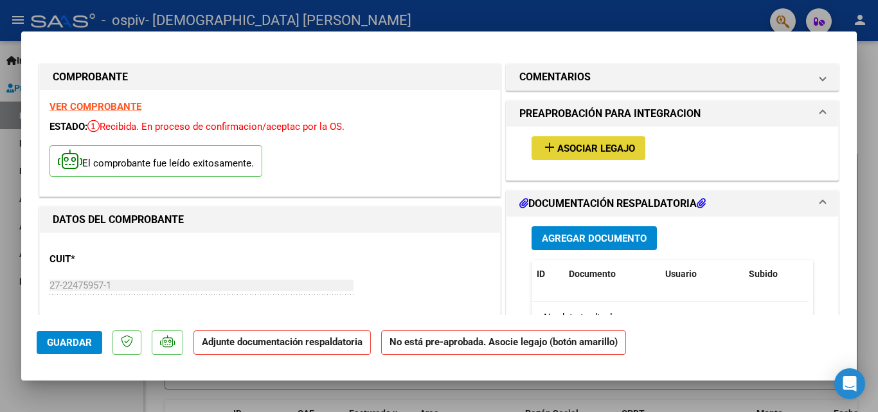 The height and width of the screenshot is (412, 878). What do you see at coordinates (672, 204) in the screenshot?
I see `mat-expansion-panel-header: DOCUMENTACIÓN RESPALDATORIA` at bounding box center [672, 204].